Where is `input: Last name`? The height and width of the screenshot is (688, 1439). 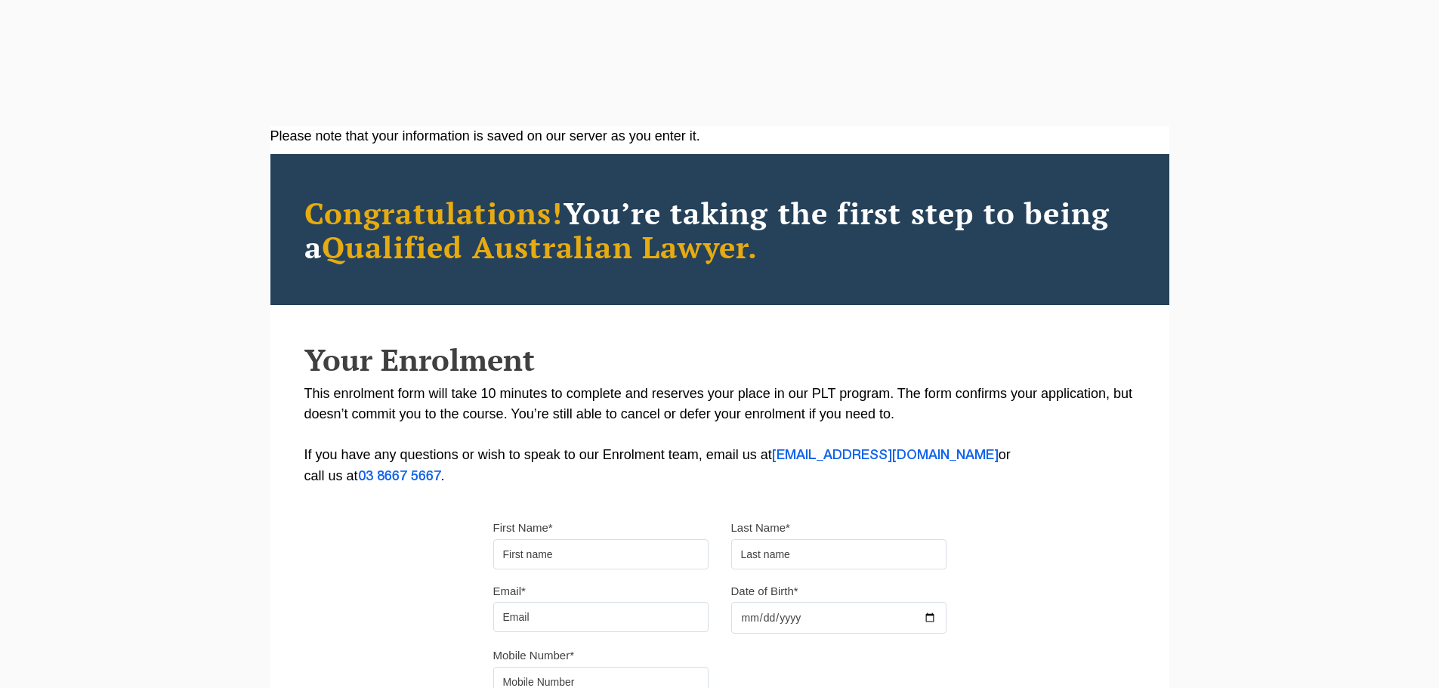 input: Last name is located at coordinates (839, 555).